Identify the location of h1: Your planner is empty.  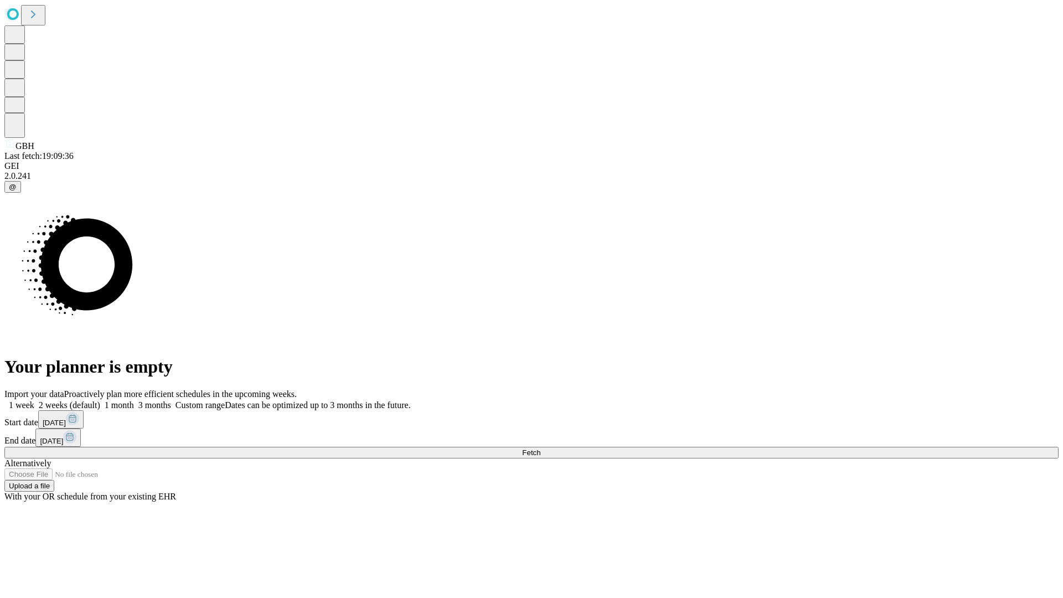
(531, 367).